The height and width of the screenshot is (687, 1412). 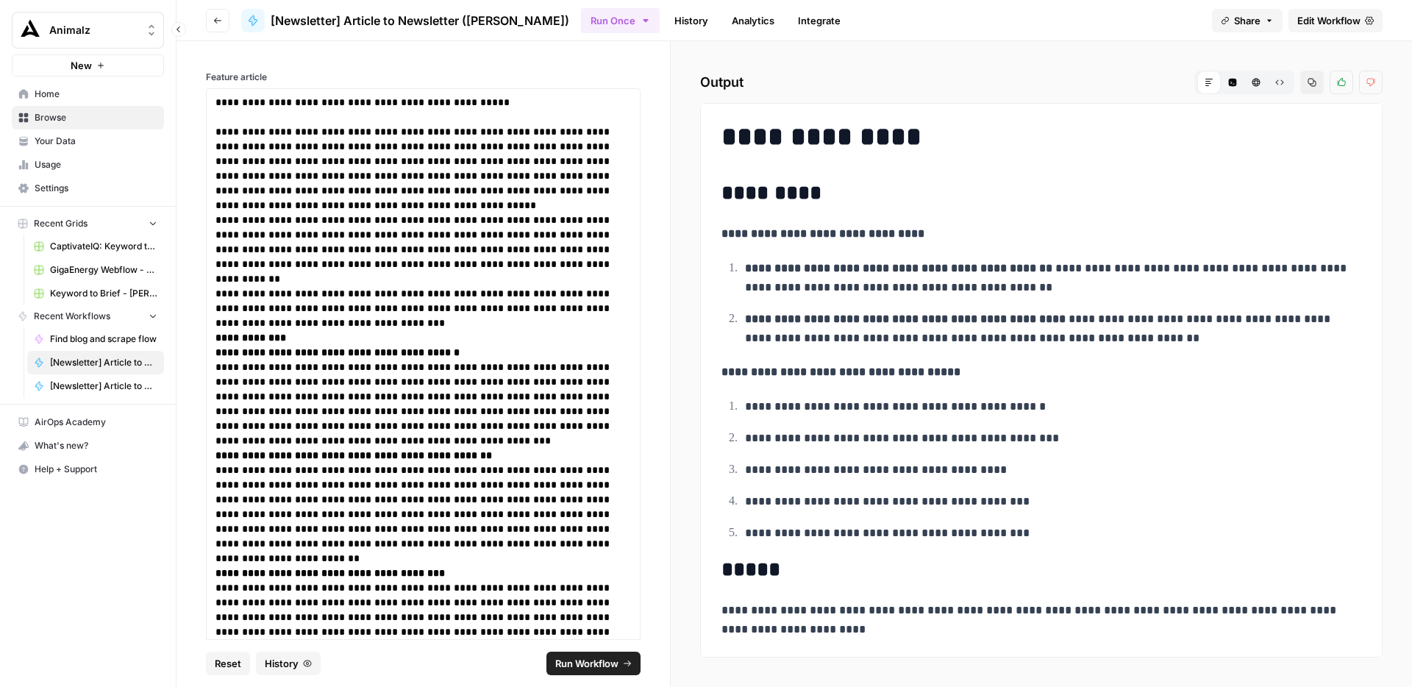 I want to click on span: Reset, so click(x=228, y=663).